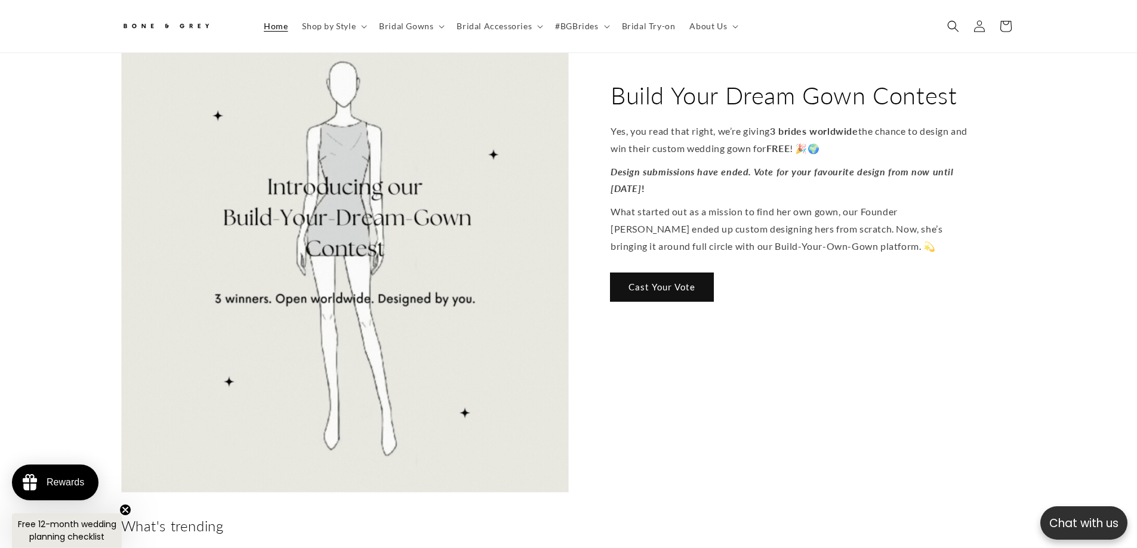  Describe the element at coordinates (276, 26) in the screenshot. I see `span: Home` at that location.